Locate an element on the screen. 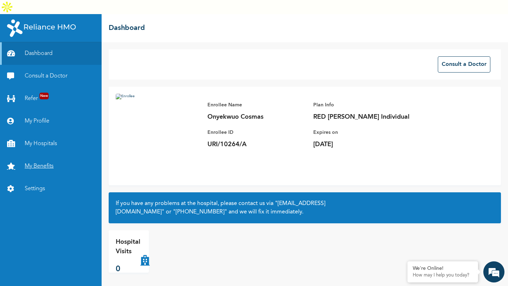 This screenshot has width=508, height=286. div: Chat with us now is located at coordinates (78, 44).